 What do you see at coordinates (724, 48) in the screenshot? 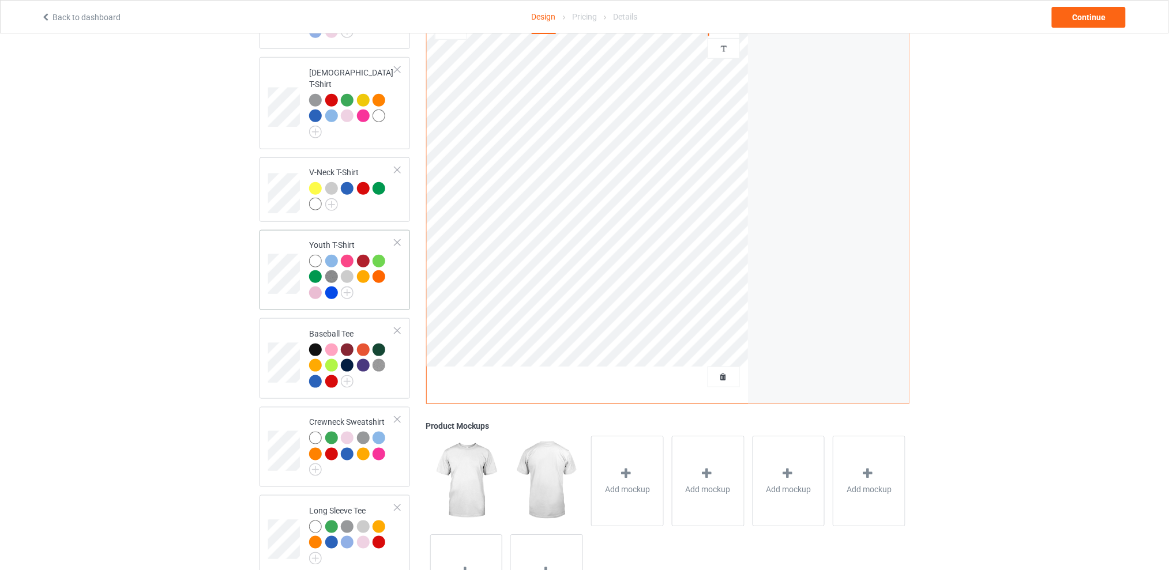
I see `img: svg%3E%0A` at bounding box center [724, 48].